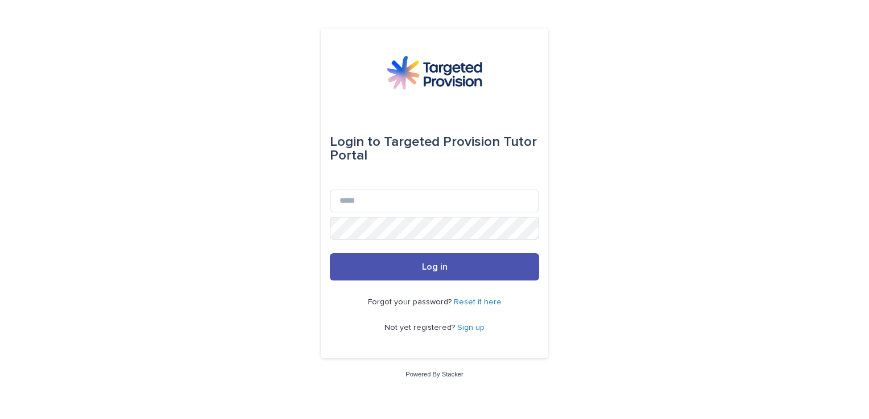  Describe the element at coordinates (471, 328) in the screenshot. I see `a: Sign up` at that location.